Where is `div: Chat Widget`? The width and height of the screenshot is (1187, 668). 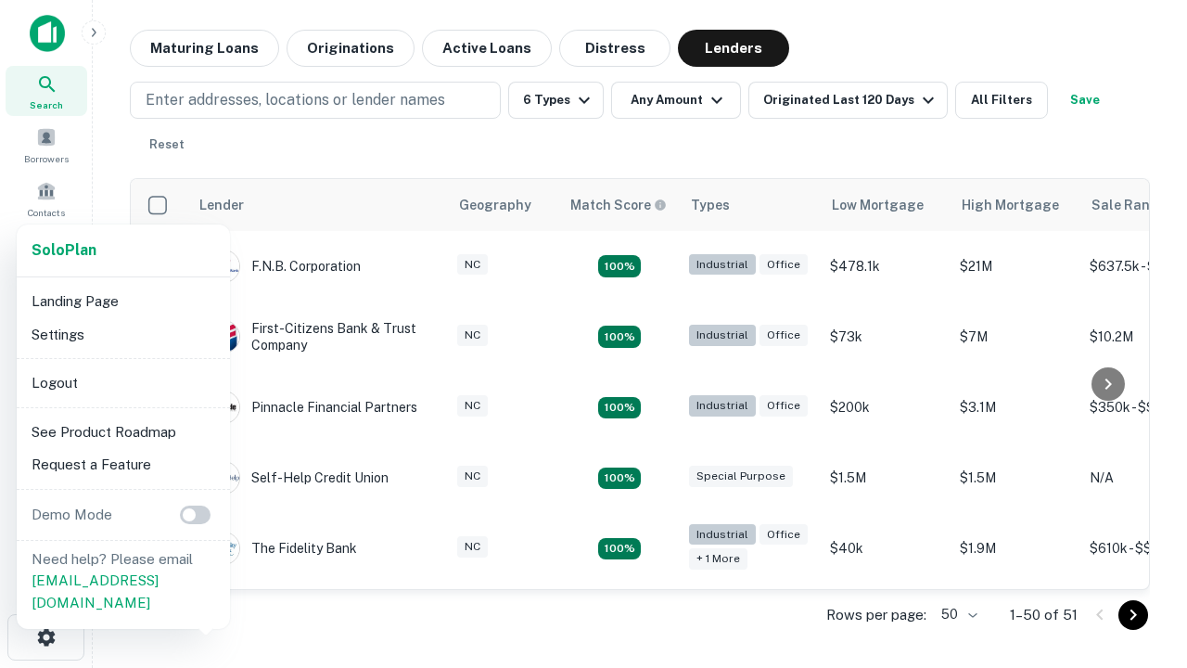
div: Chat Widget is located at coordinates (1141, 505).